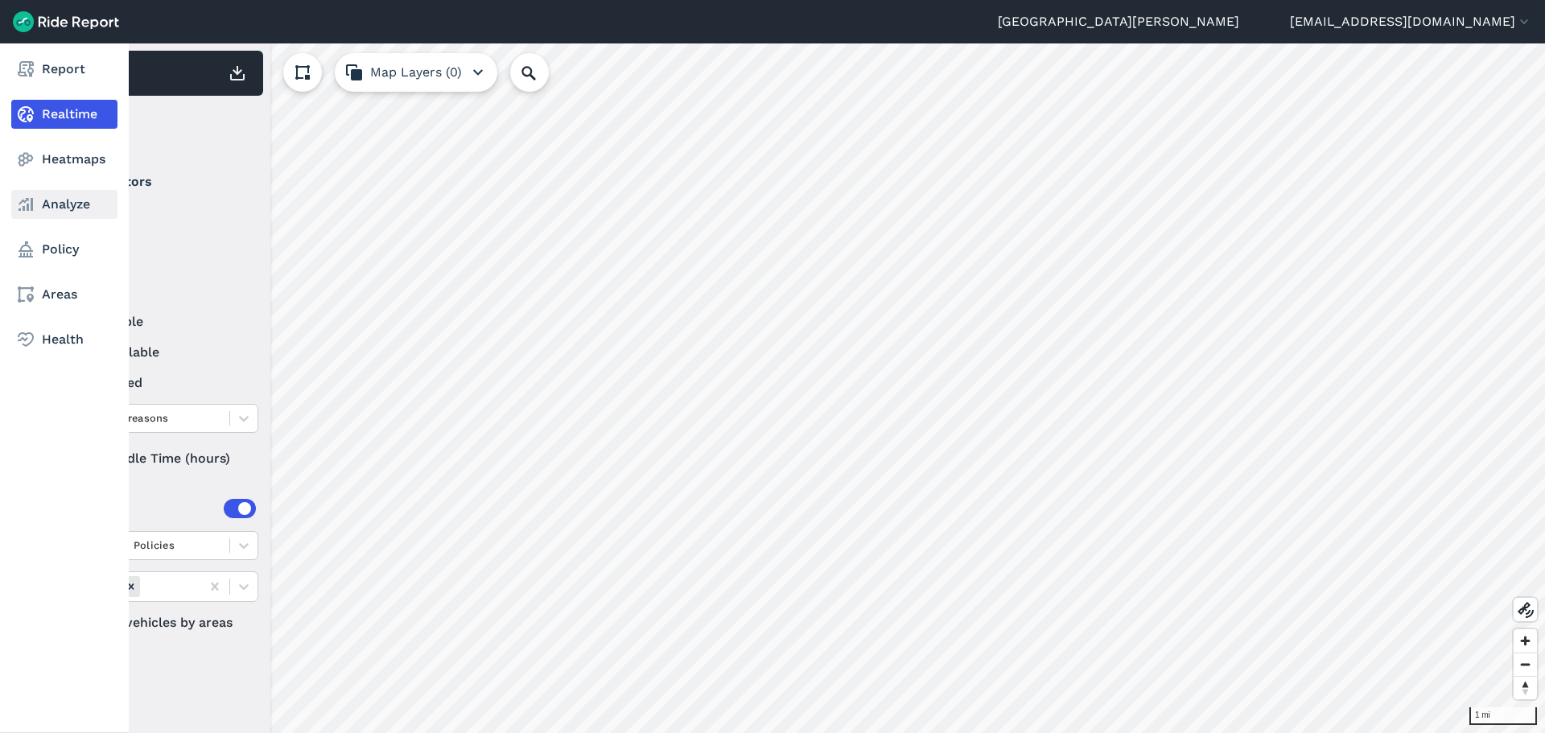 The image size is (1545, 733). What do you see at coordinates (162, 214) in the screenshot?
I see `label: Bird` at bounding box center [162, 214].